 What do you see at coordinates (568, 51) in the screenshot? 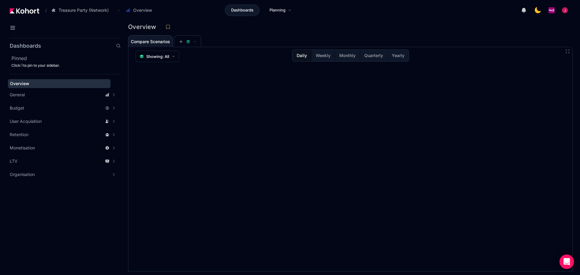
I see `button: Fullscreen` at bounding box center [568, 51].